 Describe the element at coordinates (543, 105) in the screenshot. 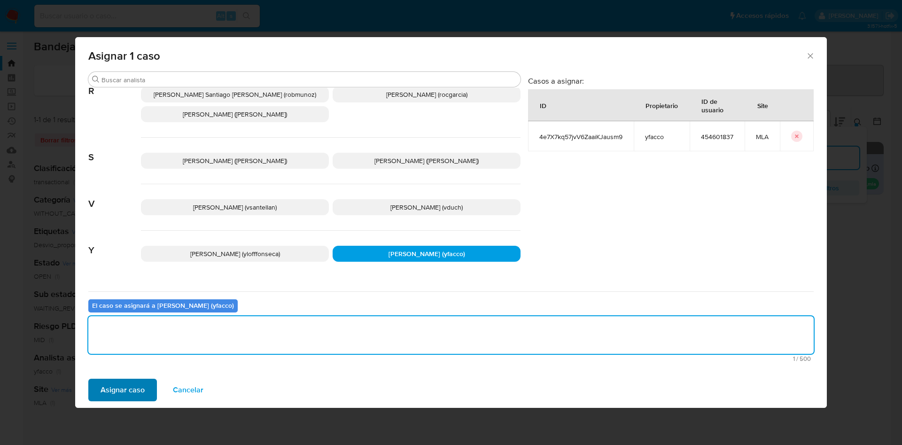

I see `div: ID` at that location.